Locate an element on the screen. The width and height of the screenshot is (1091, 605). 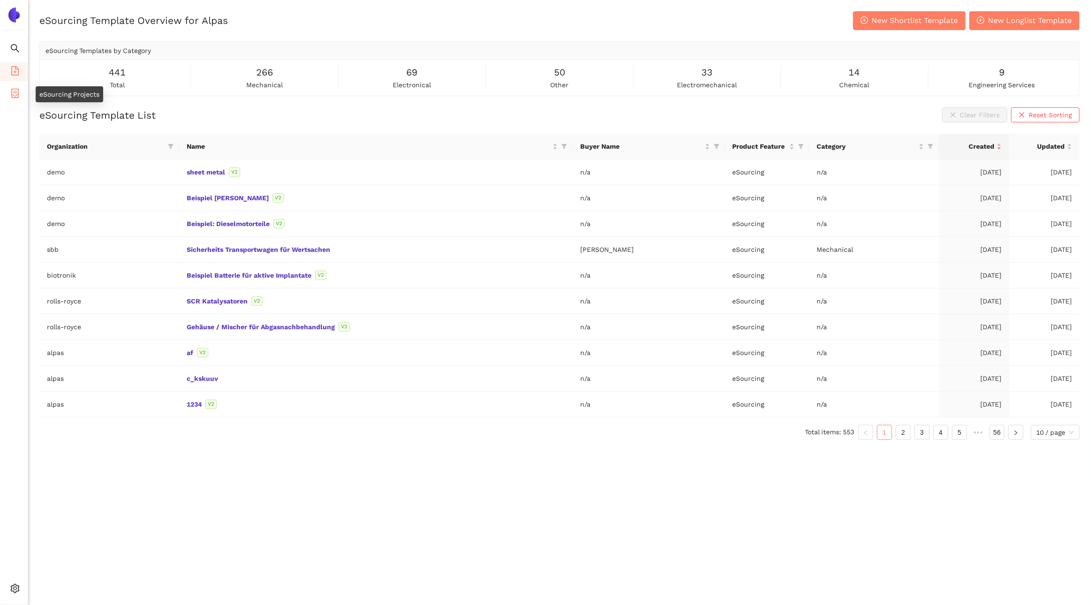
th: this column's title is Updated,this column is sortable is located at coordinates (1045, 146).